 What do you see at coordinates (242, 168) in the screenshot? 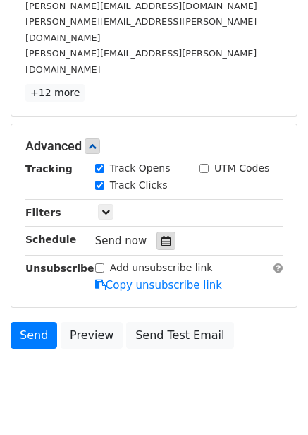
I see `label: UTM Codes` at bounding box center [242, 168].